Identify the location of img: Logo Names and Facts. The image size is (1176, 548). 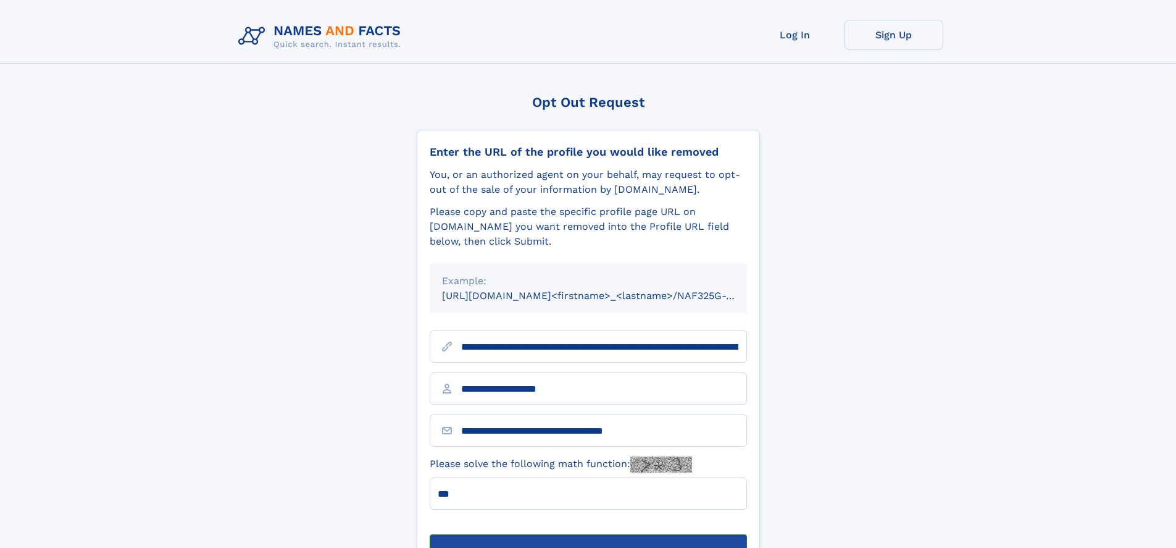
(322, 36).